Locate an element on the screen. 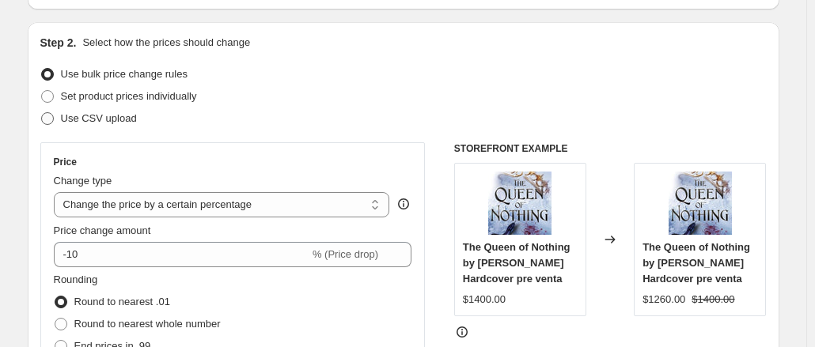  input: -15 is located at coordinates (181, 255).